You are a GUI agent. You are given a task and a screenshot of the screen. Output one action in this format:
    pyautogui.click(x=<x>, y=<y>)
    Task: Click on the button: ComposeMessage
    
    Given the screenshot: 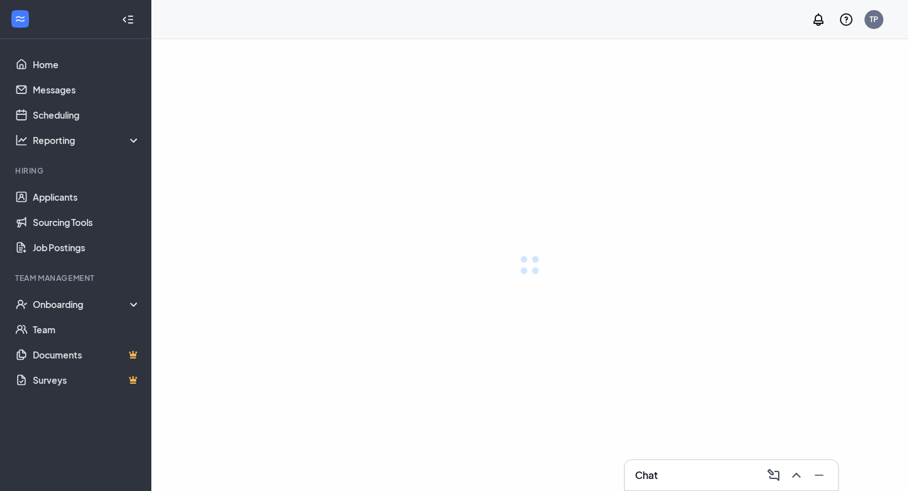 What is the action you would take?
    pyautogui.click(x=772, y=475)
    